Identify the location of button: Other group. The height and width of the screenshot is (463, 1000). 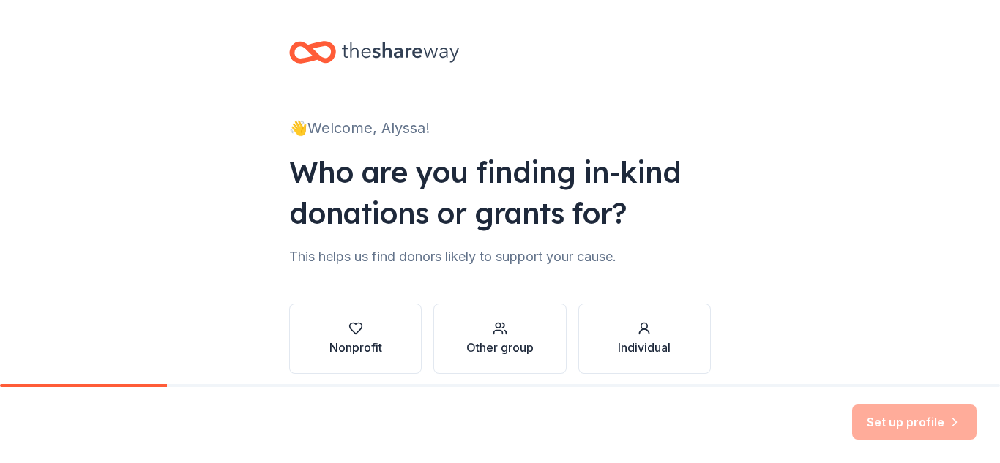
(499, 339).